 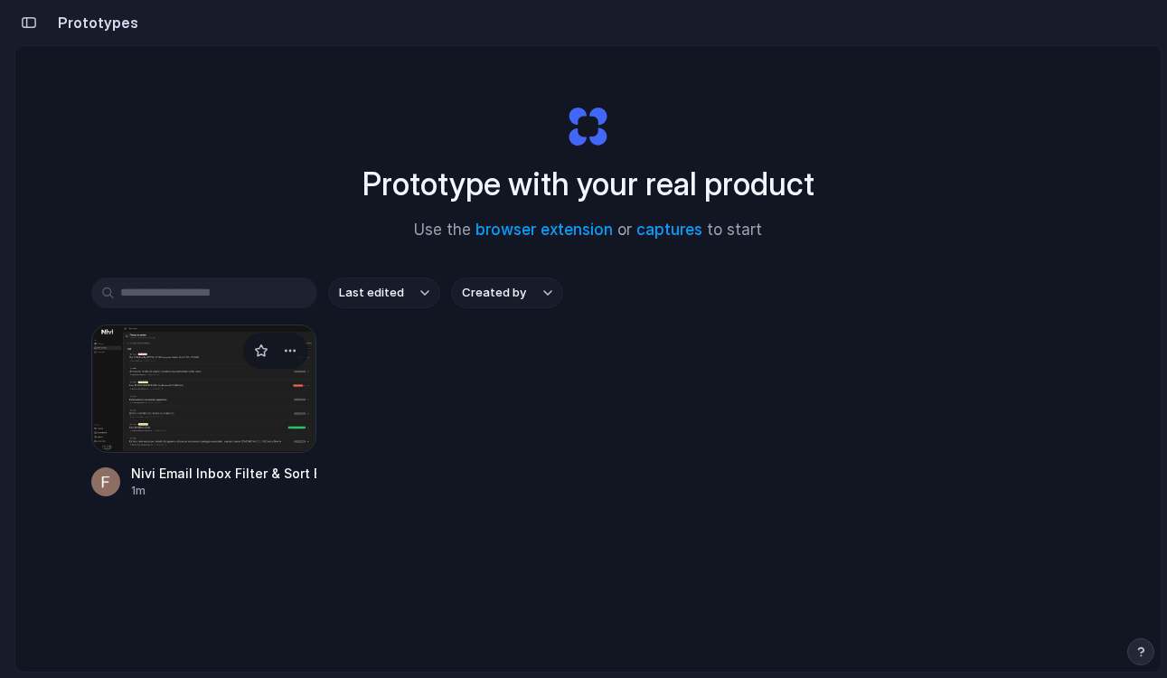 What do you see at coordinates (494, 293) in the screenshot?
I see `span: Created by` at bounding box center [494, 293].